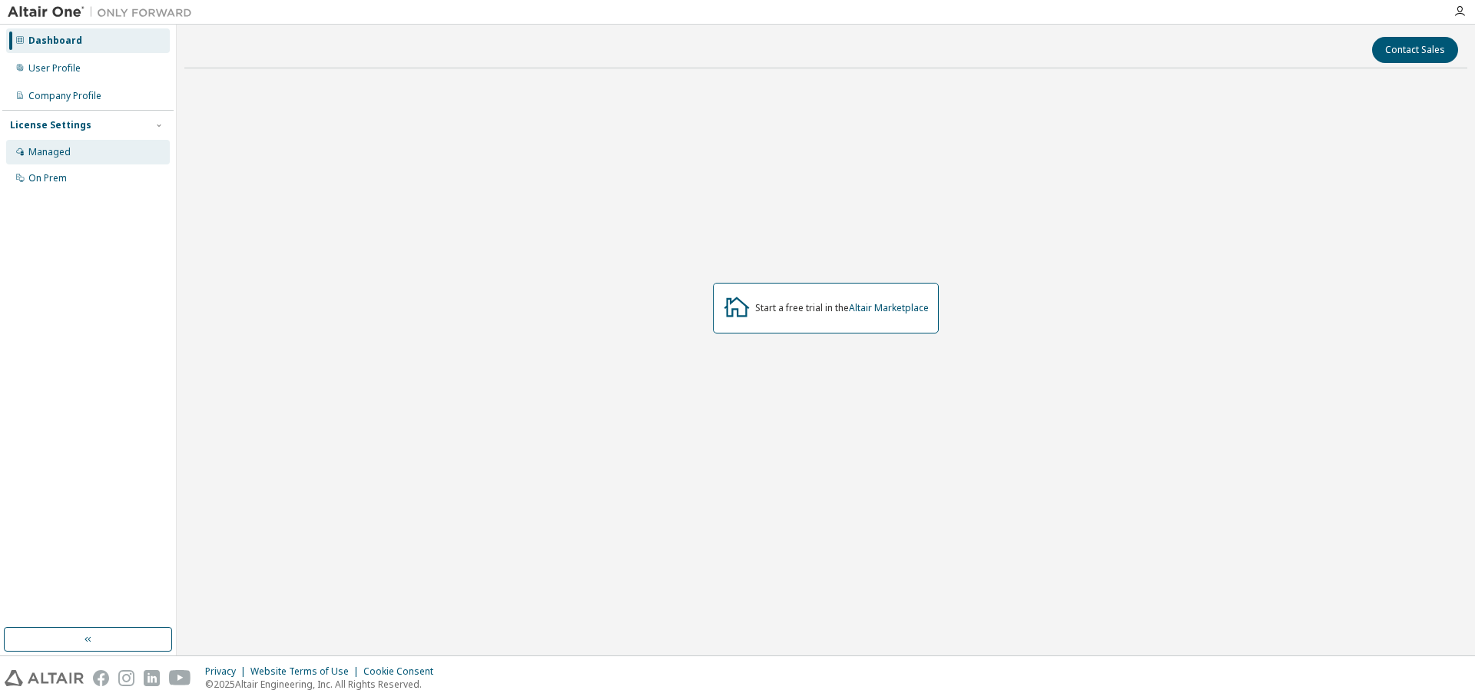 Image resolution: width=1475 pixels, height=700 pixels. What do you see at coordinates (842, 308) in the screenshot?
I see `div: Start a free trial in the` at bounding box center [842, 308].